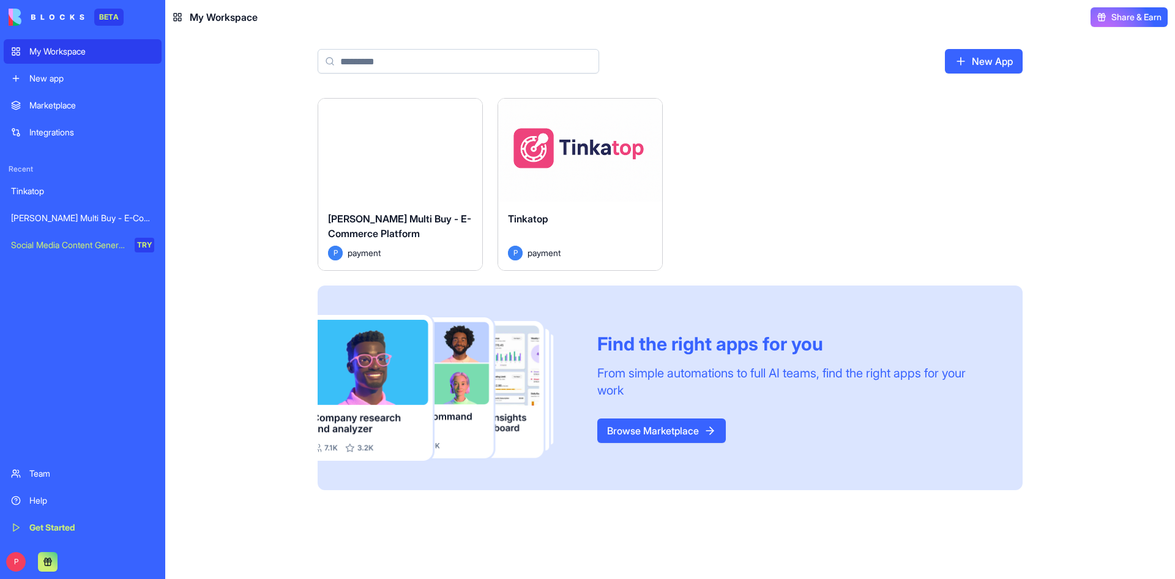 This screenshot has width=1175, height=579. Describe the element at coordinates (223, 17) in the screenshot. I see `span: My Workspace` at that location.